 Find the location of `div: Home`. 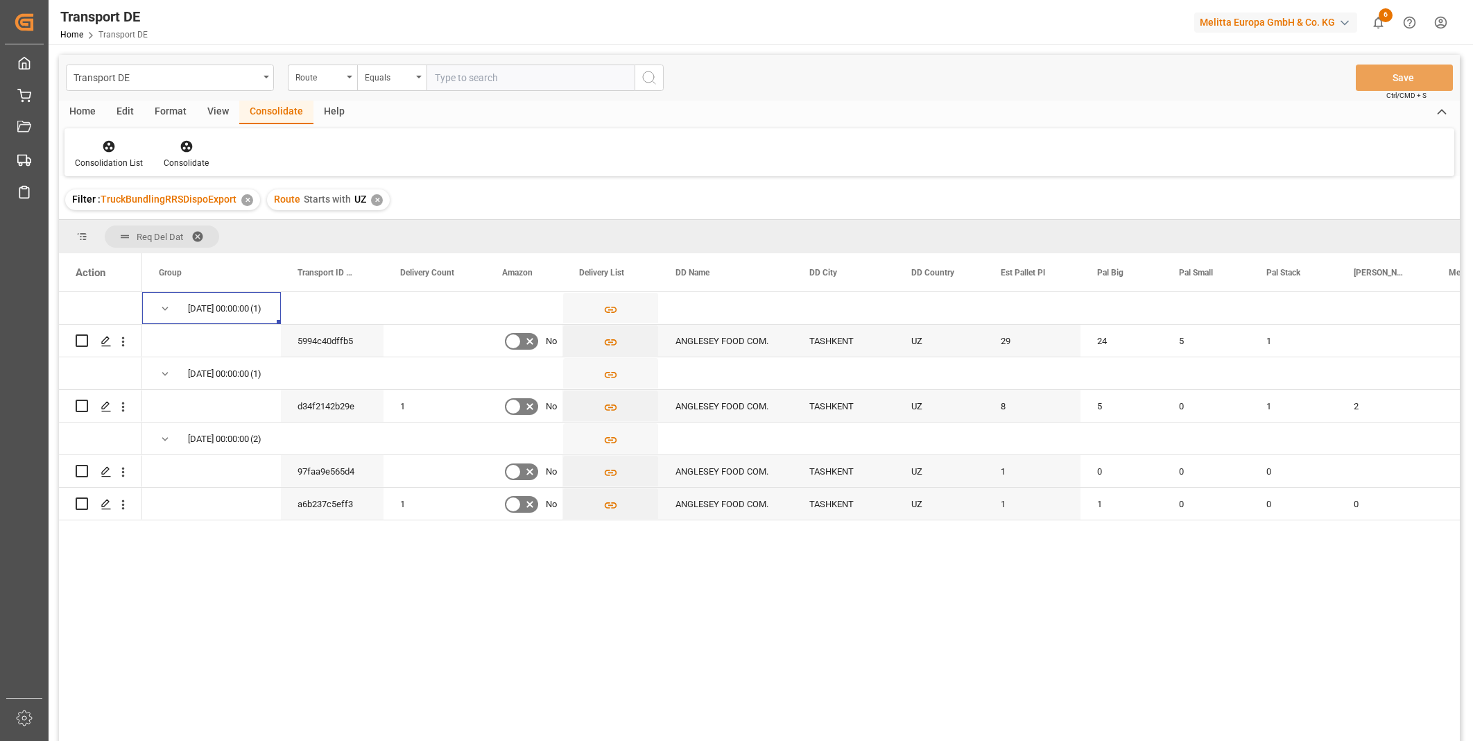

div: Home is located at coordinates (83, 112).